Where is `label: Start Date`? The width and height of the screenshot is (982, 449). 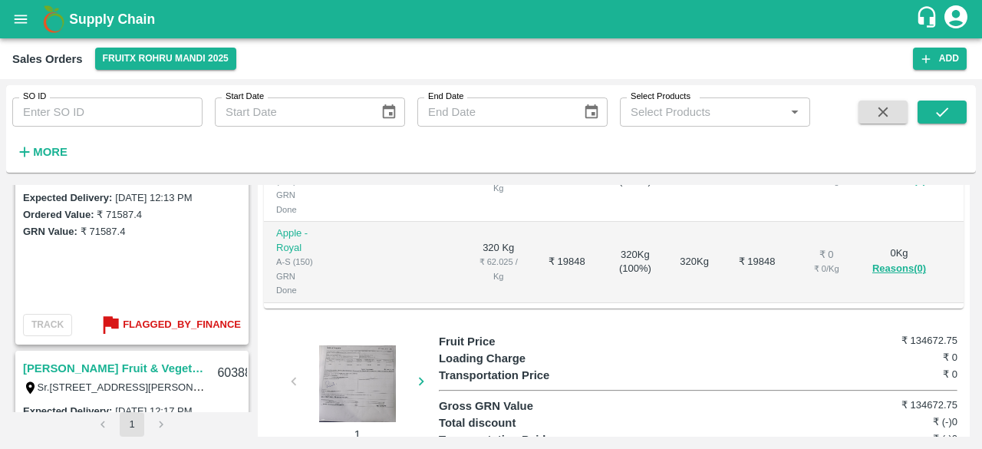
label: Start Date is located at coordinates (245, 97).